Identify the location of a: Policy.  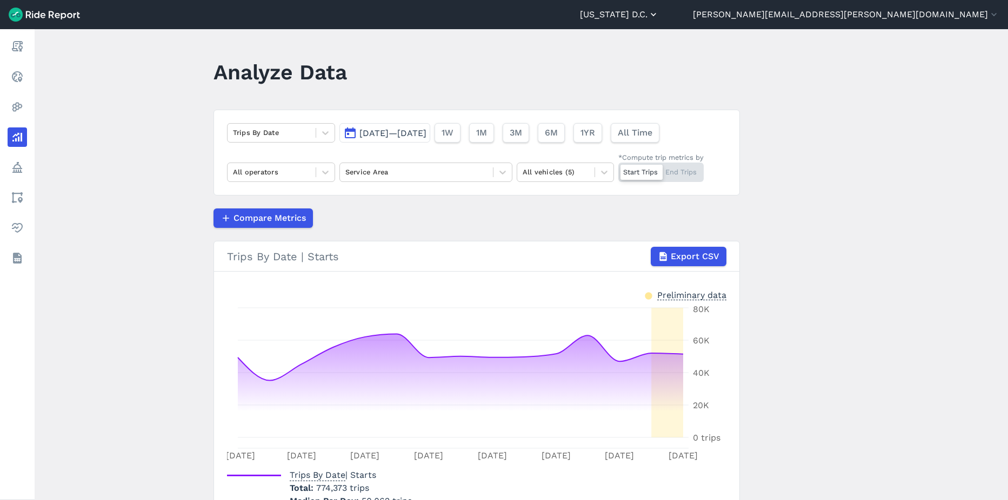
(17, 167).